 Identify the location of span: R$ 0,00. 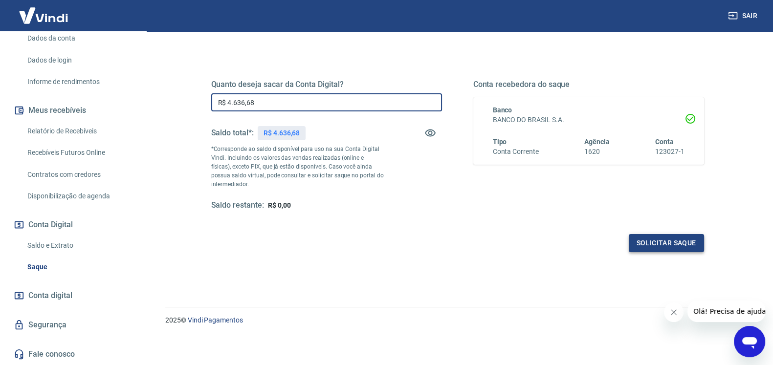
(279, 205).